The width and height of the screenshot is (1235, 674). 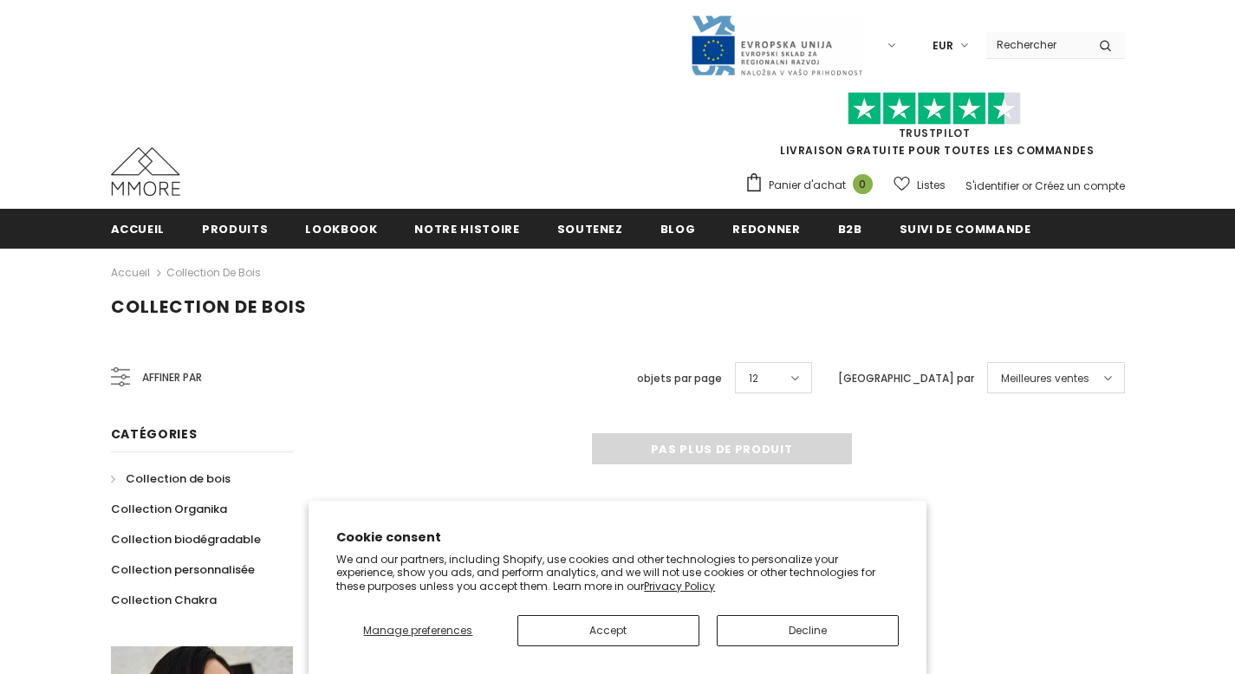 What do you see at coordinates (466, 228) in the screenshot?
I see `a: Notre histoire` at bounding box center [466, 228].